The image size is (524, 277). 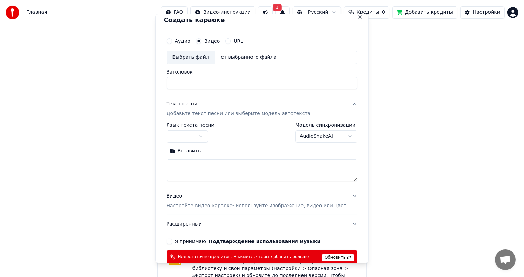 I want to click on p: Добавьте текст песни или выберите модель автотекста, so click(x=239, y=114).